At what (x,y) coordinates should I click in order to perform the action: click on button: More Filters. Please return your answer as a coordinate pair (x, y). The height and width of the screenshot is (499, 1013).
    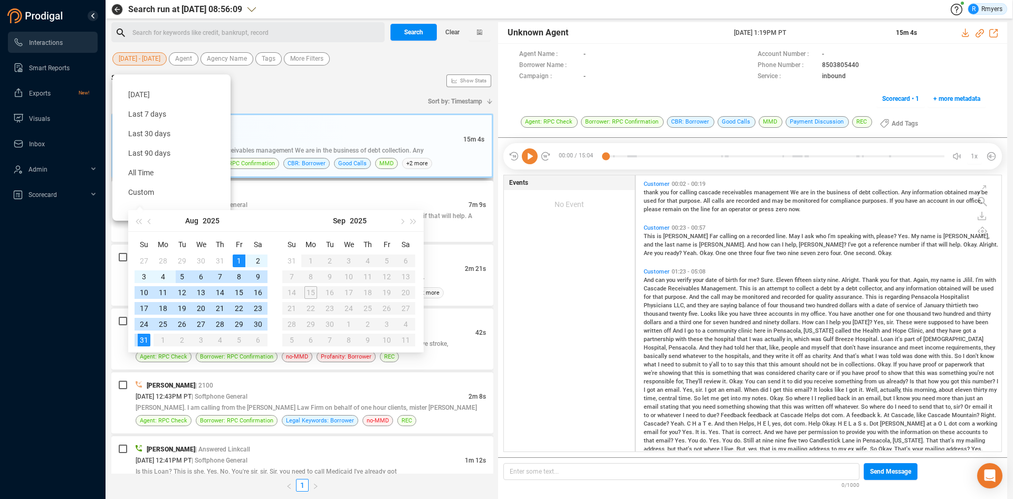
    Looking at the image, I should click on (307, 59).